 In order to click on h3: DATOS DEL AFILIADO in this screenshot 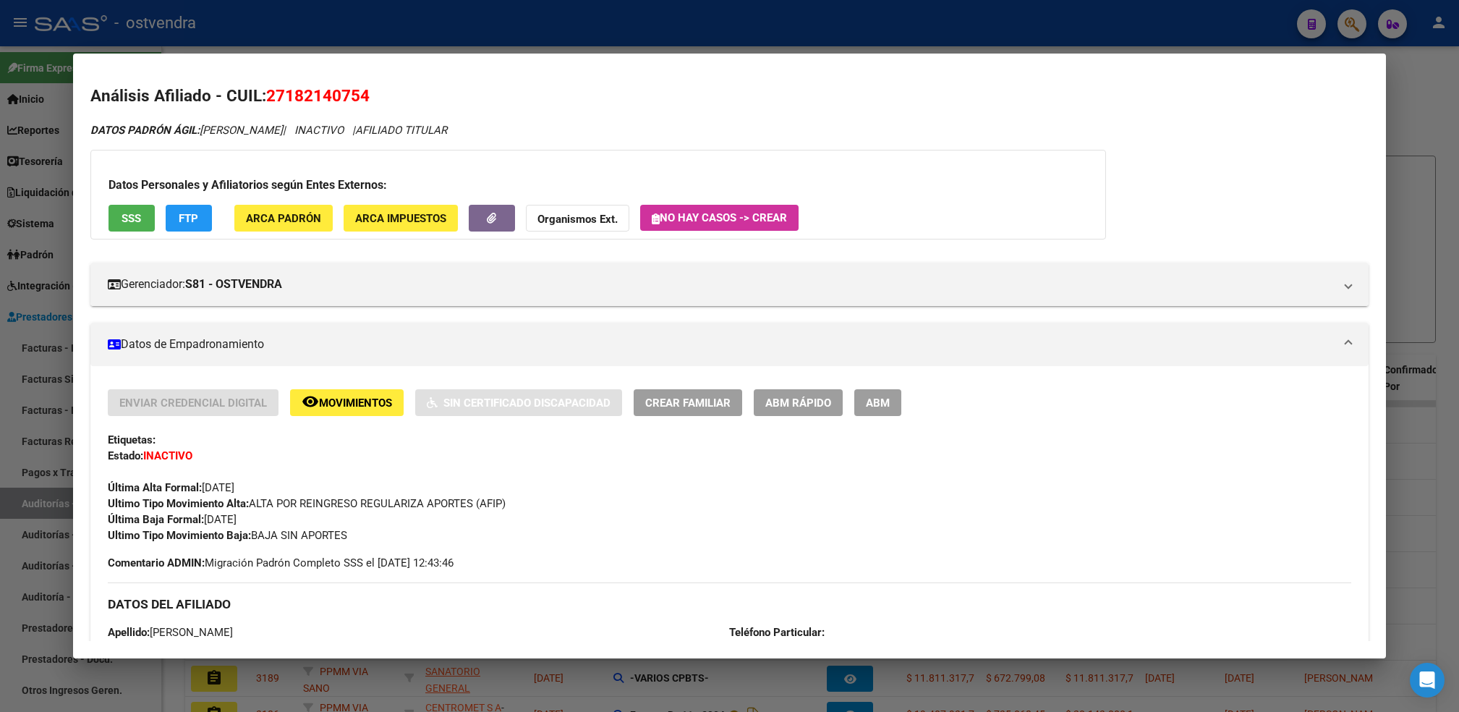, I will do `click(729, 604)`.